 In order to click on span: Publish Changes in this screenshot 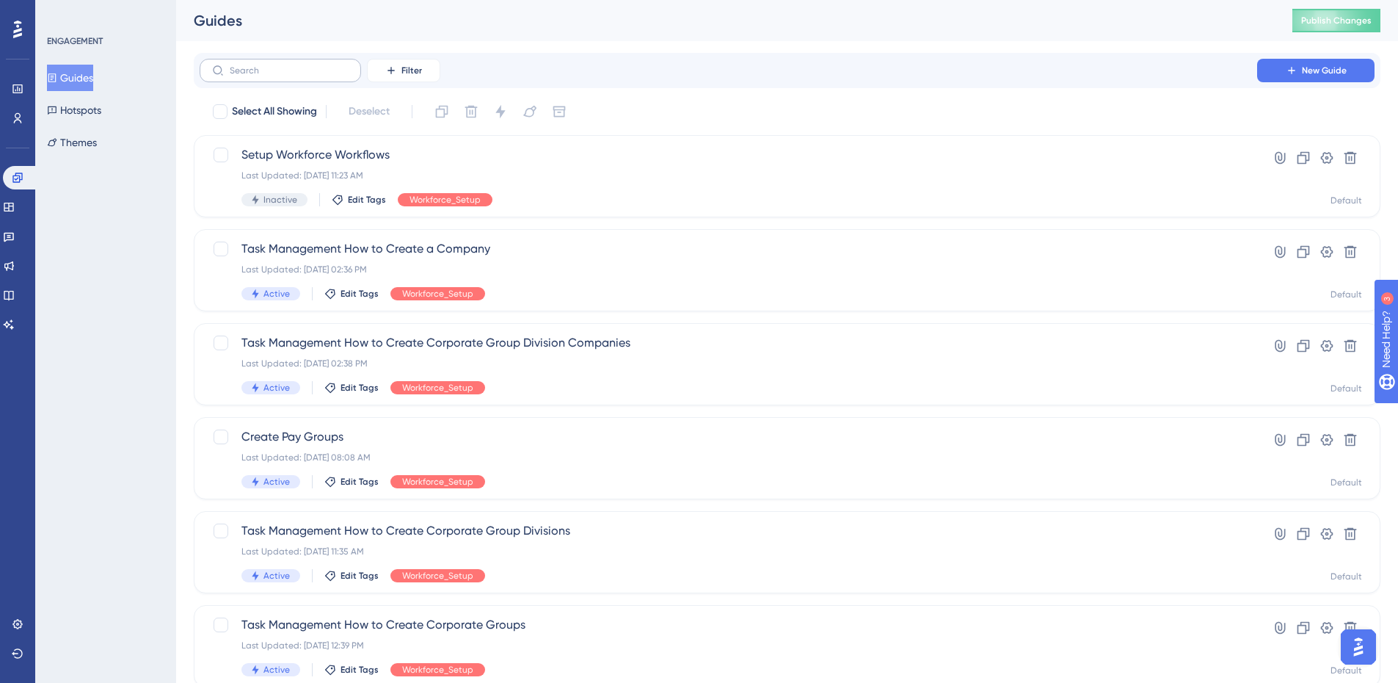, I will do `click(1337, 21)`.